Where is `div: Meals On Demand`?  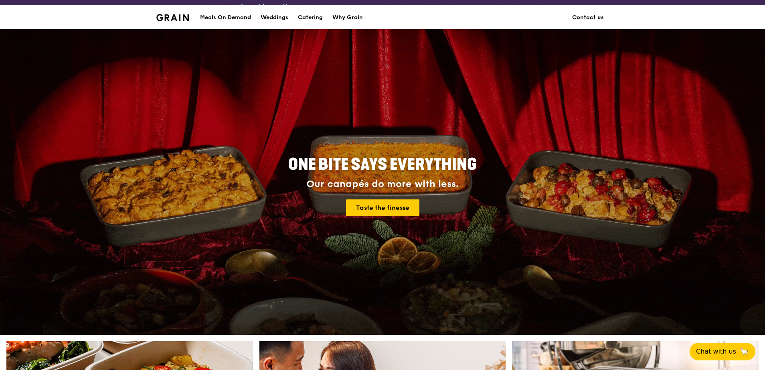 div: Meals On Demand is located at coordinates (225, 18).